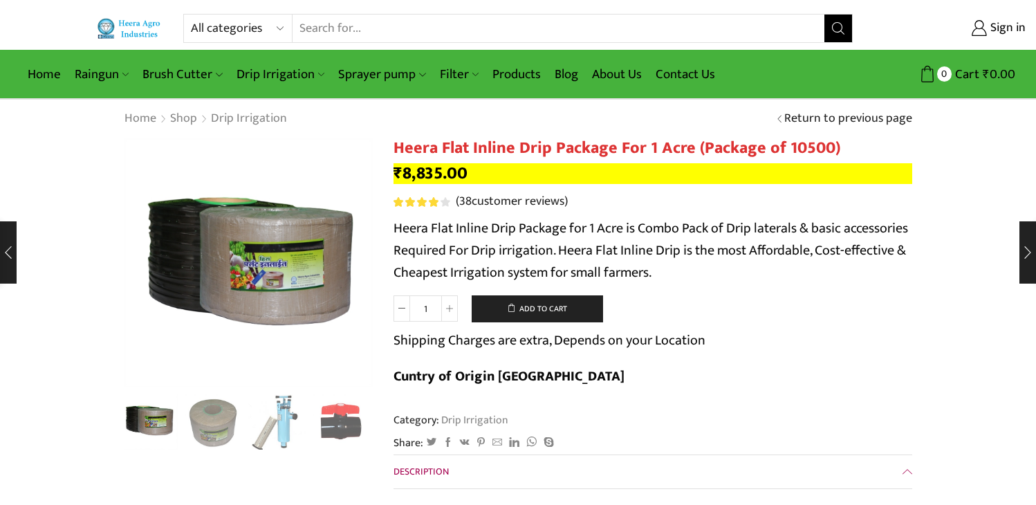 The height and width of the screenshot is (505, 1036). I want to click on a: Brush Cutter, so click(182, 74).